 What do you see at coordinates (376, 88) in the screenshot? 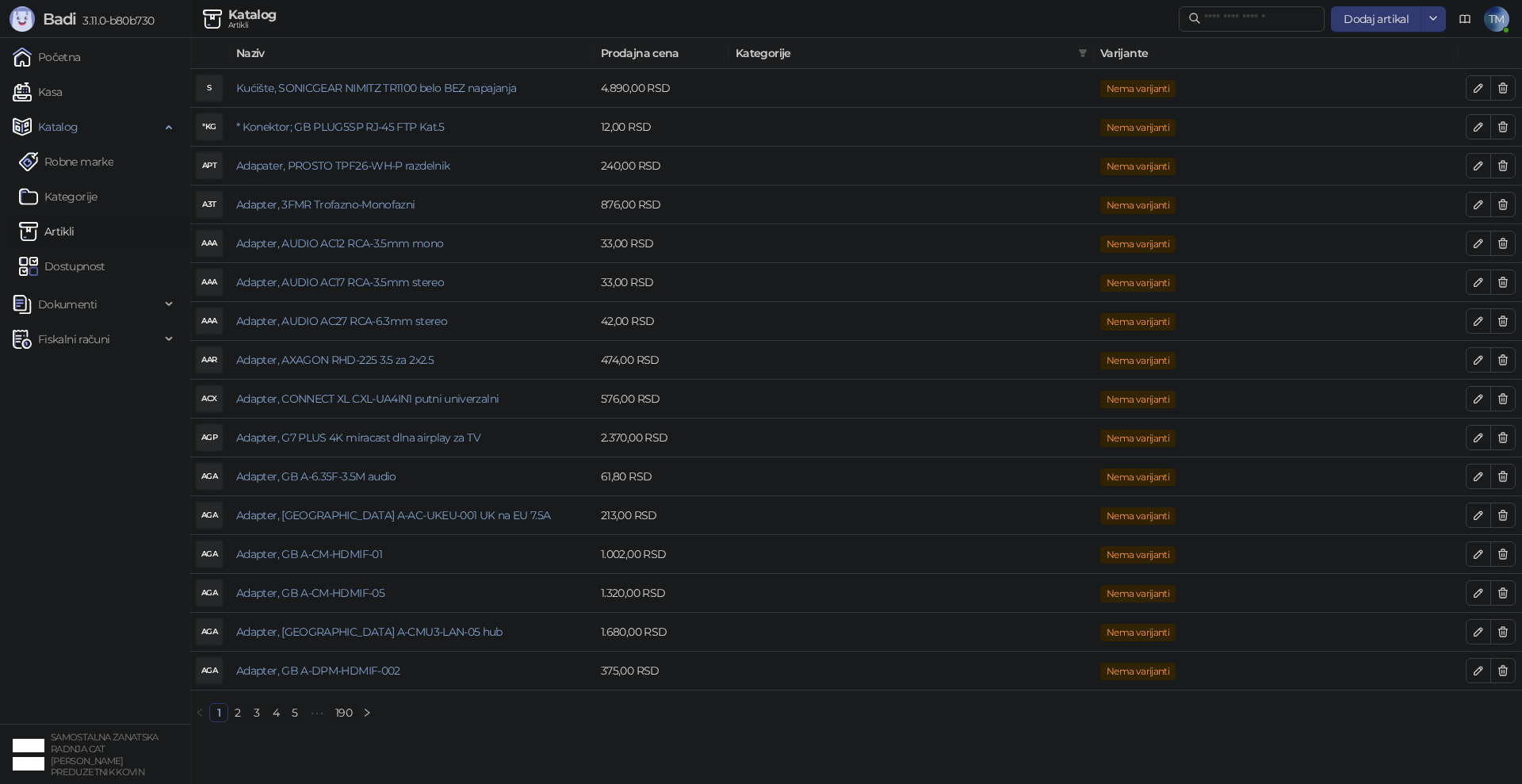
I see `a: Kućište, SONICGEAR NIMITZ TR1100 belo BEZ napajanja` at bounding box center [376, 88].